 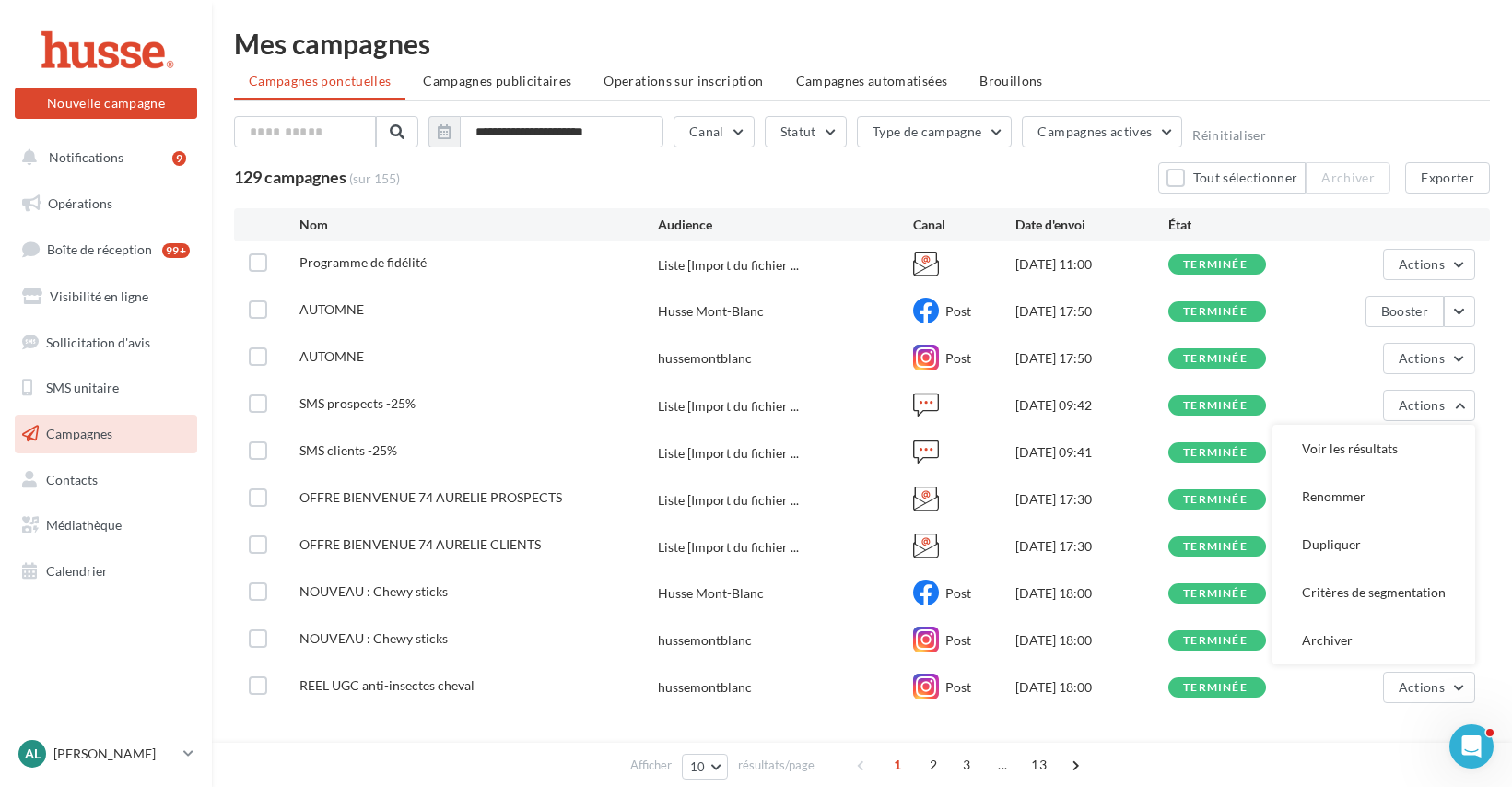 I want to click on button: Notifications 9, so click(x=103, y=157).